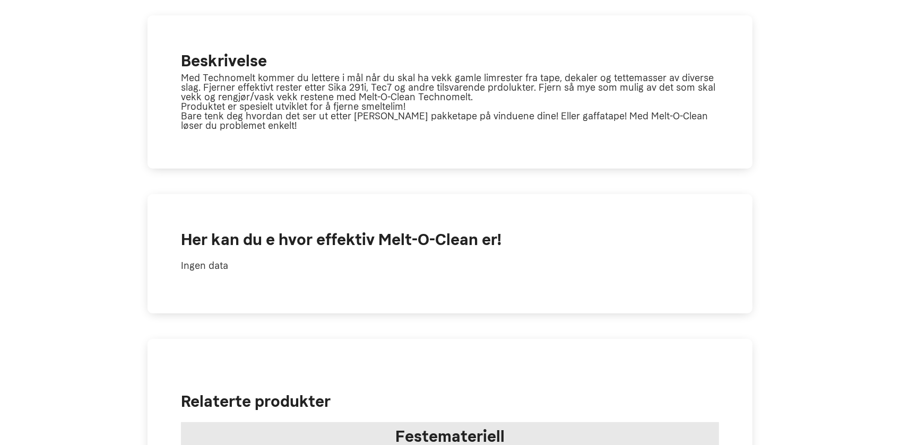 This screenshot has width=900, height=445. Describe the element at coordinates (450, 102) in the screenshot. I see `p: Med Technomelt kommer du lettere i mål når du skal ha vekk gamle limrester fra tape, dekaler og t...` at that location.